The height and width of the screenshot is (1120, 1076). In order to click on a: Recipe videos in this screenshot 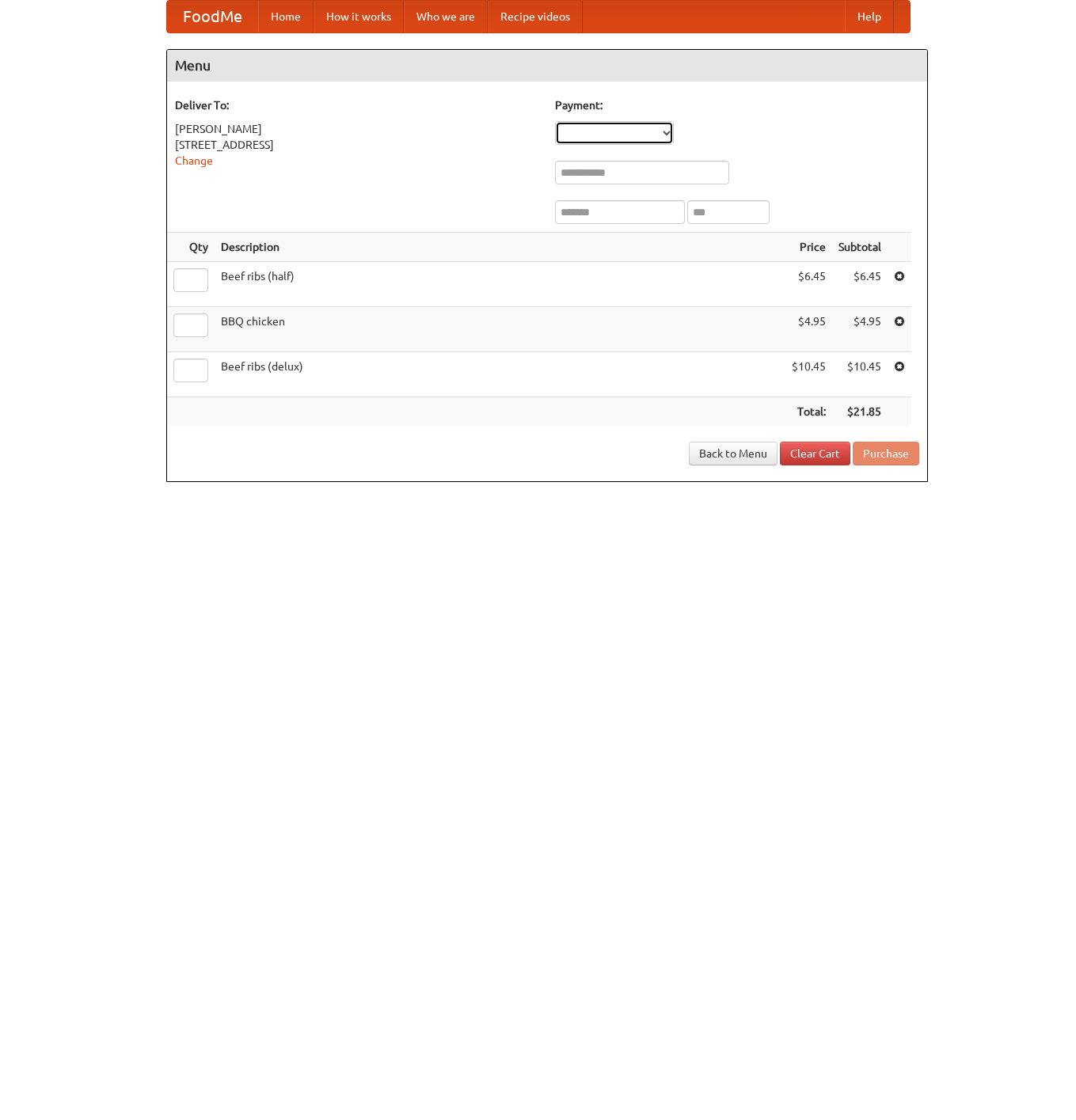, I will do `click(536, 16)`.